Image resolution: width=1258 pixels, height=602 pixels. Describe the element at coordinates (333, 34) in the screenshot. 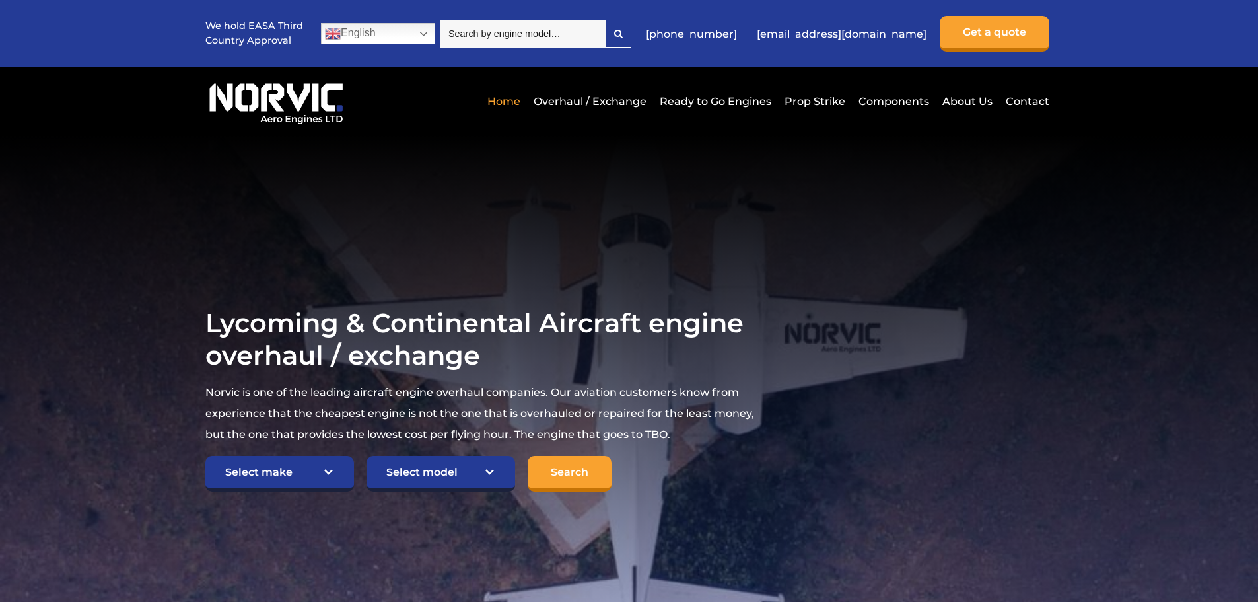

I see `img: en` at that location.